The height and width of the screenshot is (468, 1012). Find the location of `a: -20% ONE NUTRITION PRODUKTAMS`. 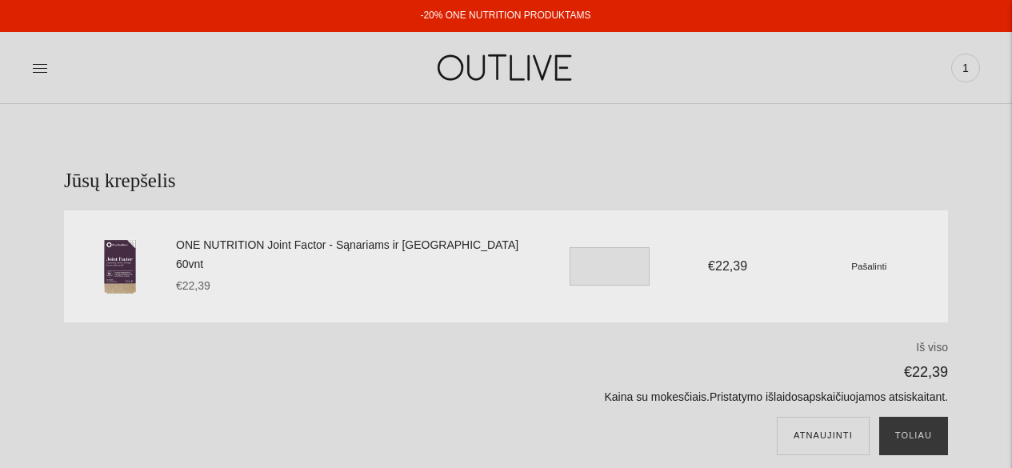

a: -20% ONE NUTRITION PRODUKTAMS is located at coordinates (505, 15).